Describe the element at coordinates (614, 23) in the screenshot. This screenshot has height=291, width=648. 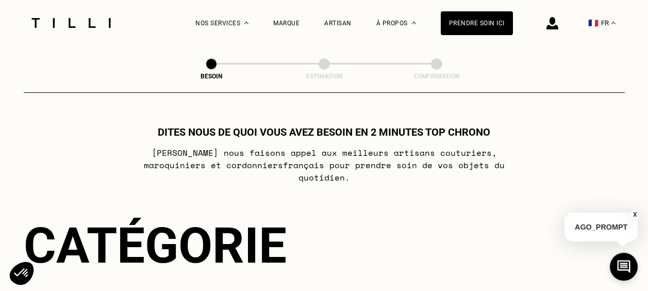
I see `img: menu déroulant` at that location.